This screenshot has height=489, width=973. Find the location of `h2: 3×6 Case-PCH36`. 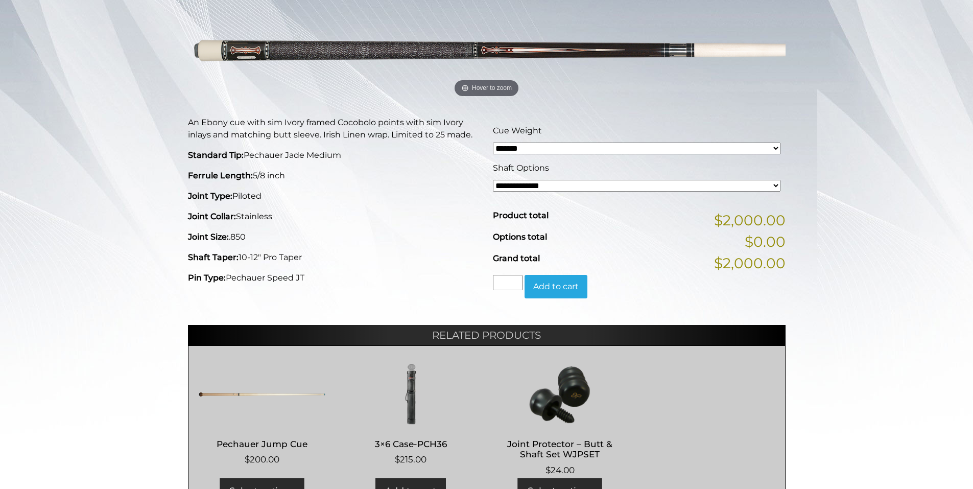

h2: 3×6 Case-PCH36 is located at coordinates (411, 443).